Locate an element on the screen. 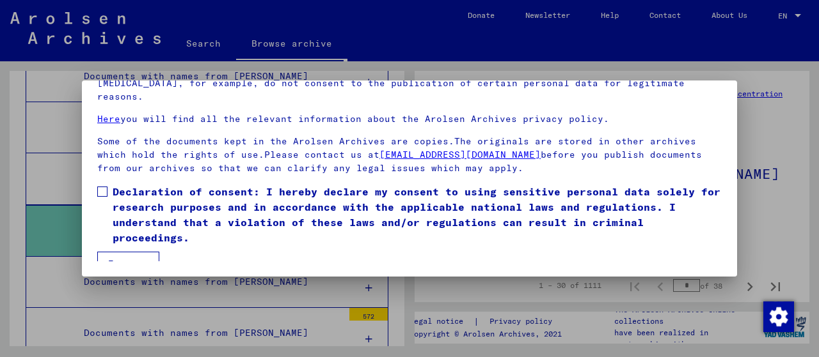 The image size is (819, 357). p: you will find all the relevant information about the Arolsen Archives privacy policy. is located at coordinates (409, 119).